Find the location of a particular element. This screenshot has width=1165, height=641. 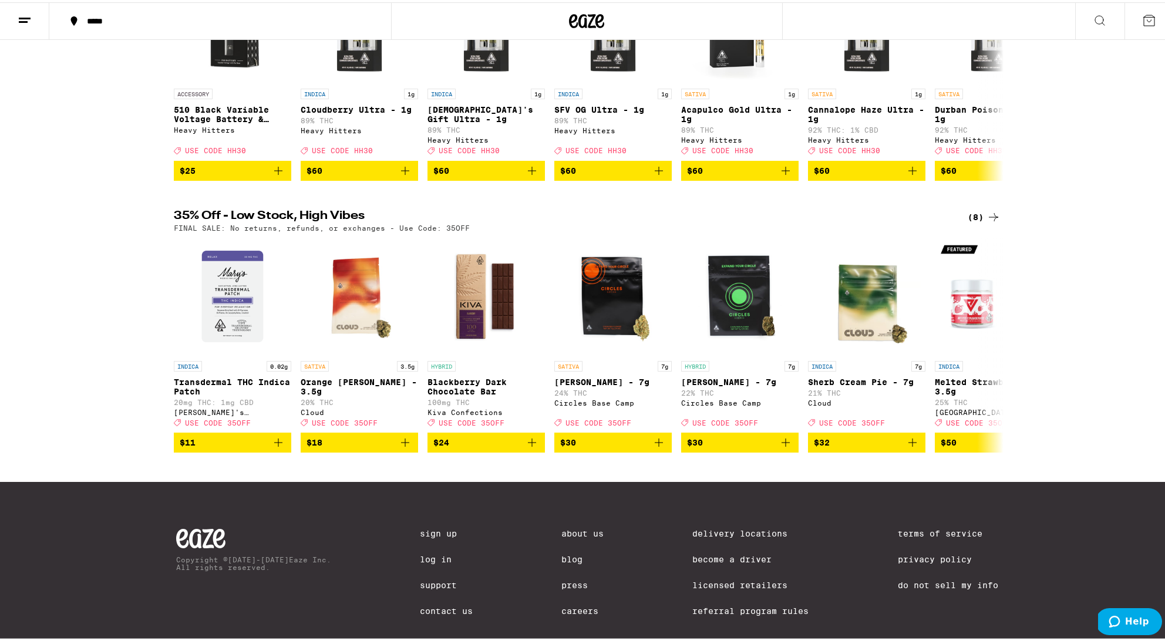

p: SFV OG Ultra - 1g is located at coordinates (613, 107).